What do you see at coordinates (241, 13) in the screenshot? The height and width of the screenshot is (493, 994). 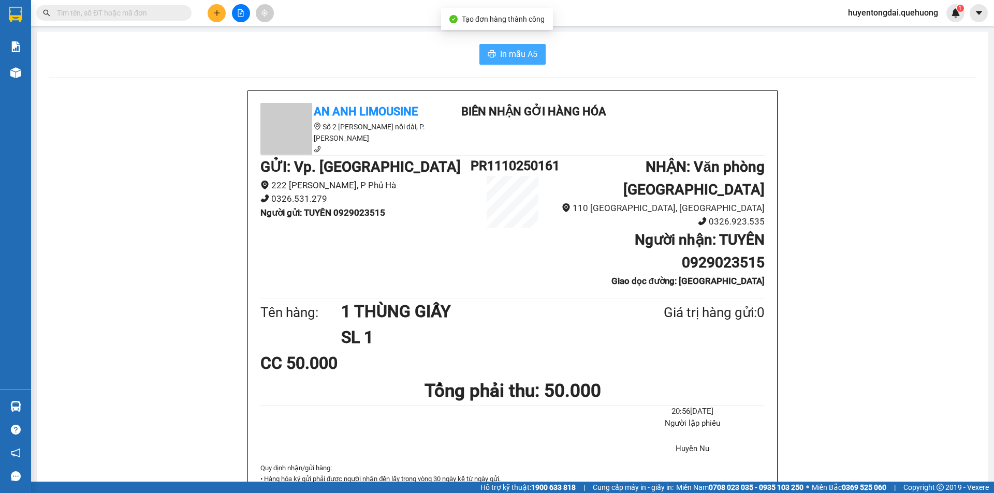 I see `span: file-add` at bounding box center [241, 13].